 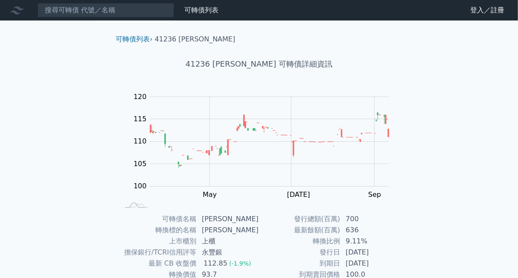 I want to click on td: 轉換比例, so click(x=300, y=241).